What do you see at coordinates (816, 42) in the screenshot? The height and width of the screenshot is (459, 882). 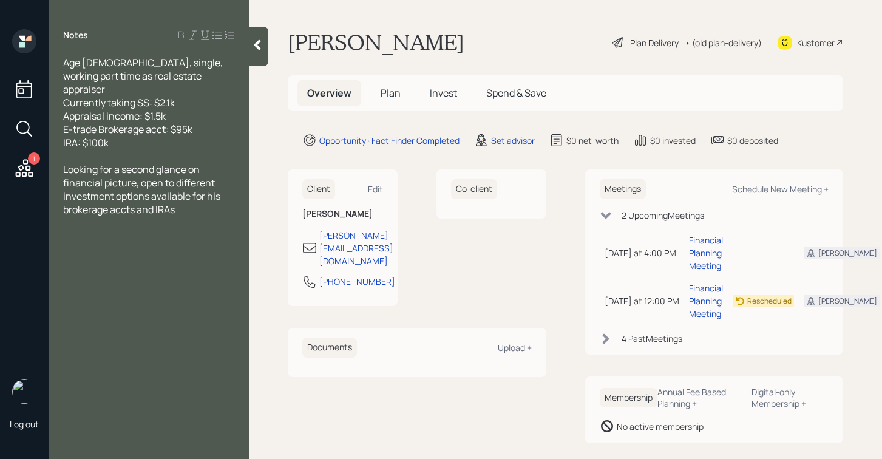 I see `div: Kustomer` at bounding box center [816, 42].